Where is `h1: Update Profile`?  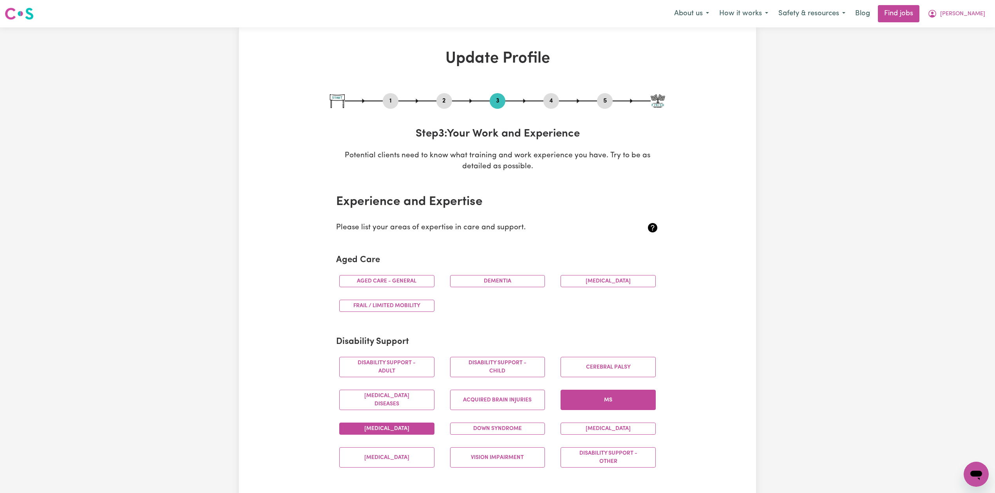 h1: Update Profile is located at coordinates (497, 59).